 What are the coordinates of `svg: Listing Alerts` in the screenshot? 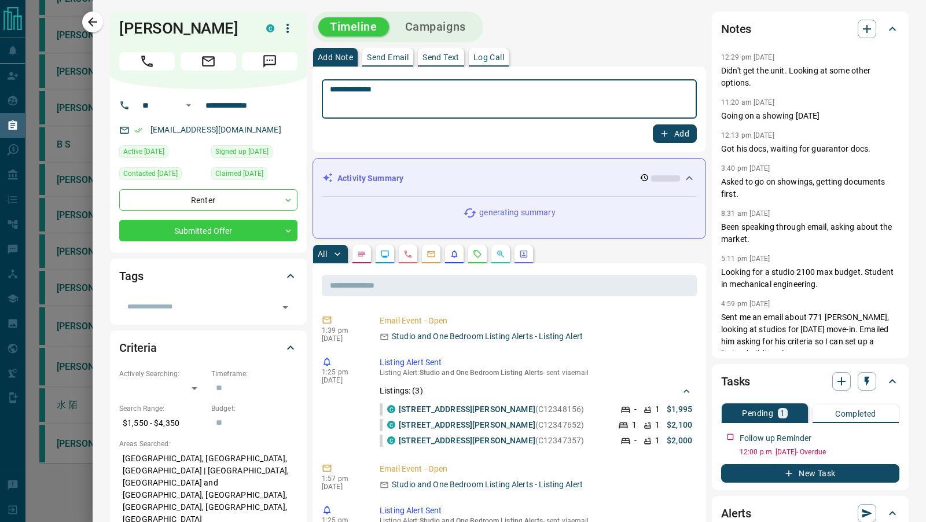 It's located at (455, 254).